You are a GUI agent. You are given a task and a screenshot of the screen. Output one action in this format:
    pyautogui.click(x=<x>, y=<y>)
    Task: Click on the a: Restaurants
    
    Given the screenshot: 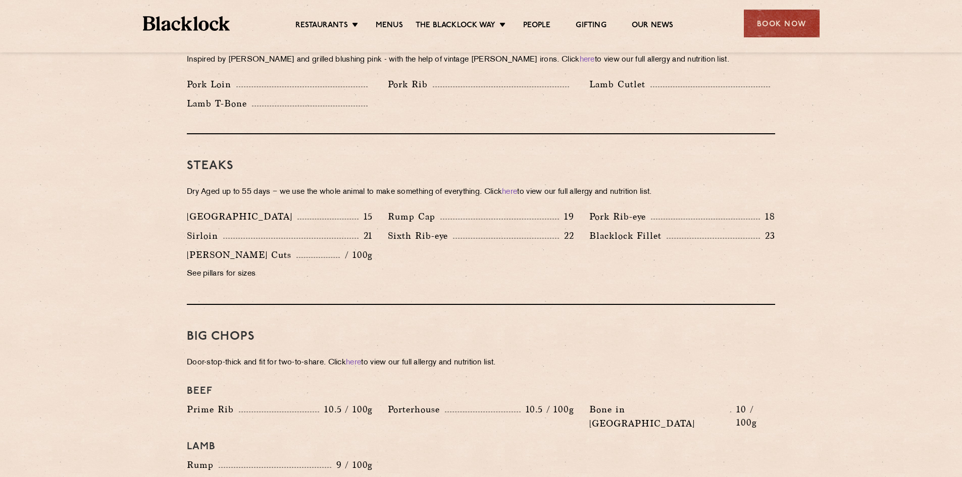 What is the action you would take?
    pyautogui.click(x=322, y=26)
    